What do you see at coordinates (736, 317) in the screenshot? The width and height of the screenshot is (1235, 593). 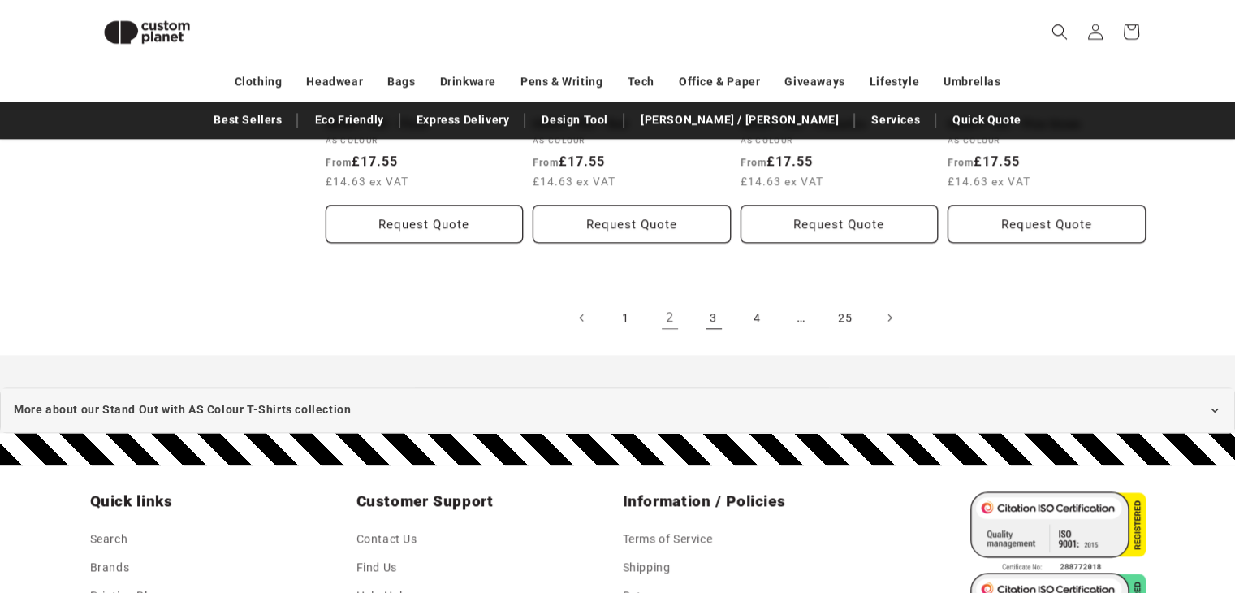 I see `nav: Pagination` at bounding box center [736, 317].